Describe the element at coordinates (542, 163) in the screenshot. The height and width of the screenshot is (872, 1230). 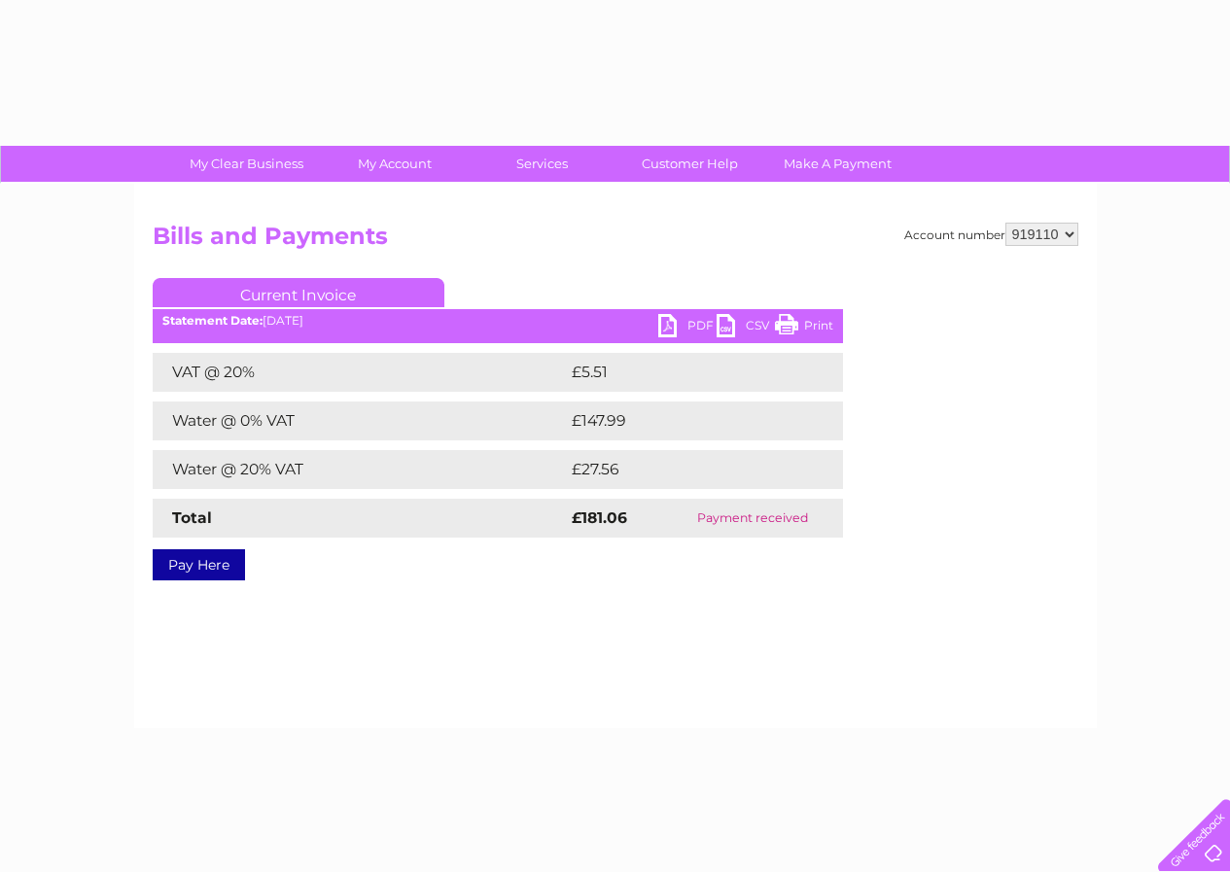
I see `a: Services` at that location.